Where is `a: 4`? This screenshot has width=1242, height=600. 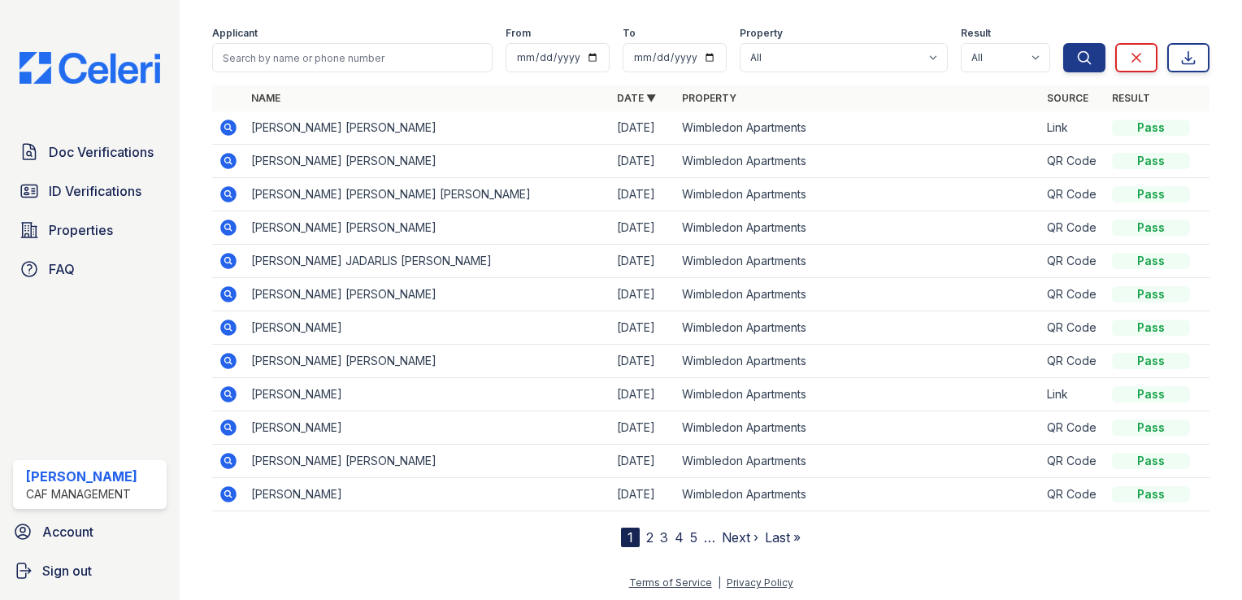 a: 4 is located at coordinates (679, 537).